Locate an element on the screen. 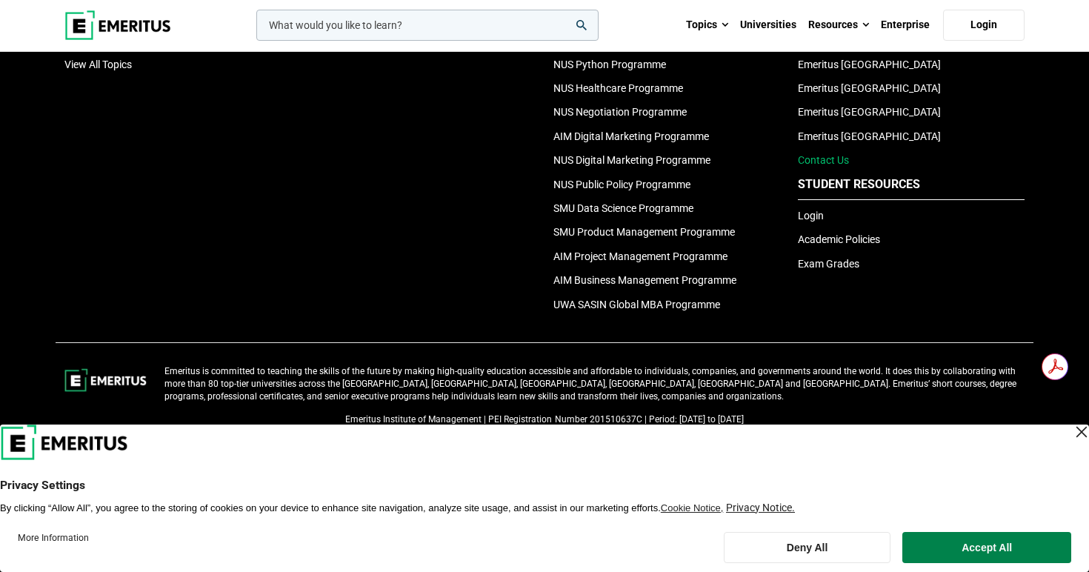  a: SMU Product Management Programme is located at coordinates (644, 232).